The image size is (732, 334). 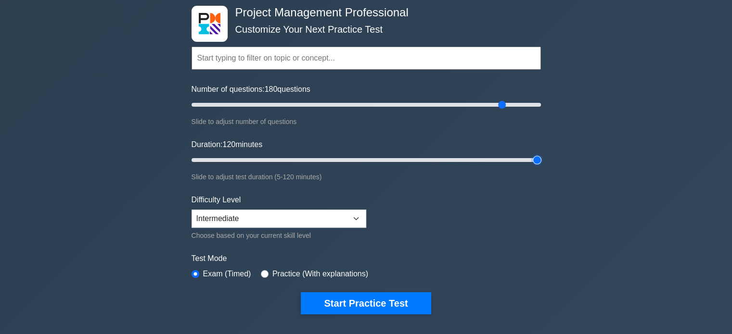 What do you see at coordinates (228, 144) in the screenshot?
I see `span: 120` at bounding box center [228, 144].